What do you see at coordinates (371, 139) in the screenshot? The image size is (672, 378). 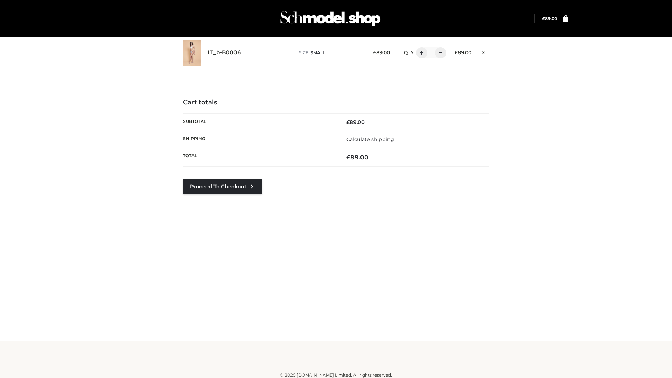 I see `a: Calculate shipping` at bounding box center [371, 139].